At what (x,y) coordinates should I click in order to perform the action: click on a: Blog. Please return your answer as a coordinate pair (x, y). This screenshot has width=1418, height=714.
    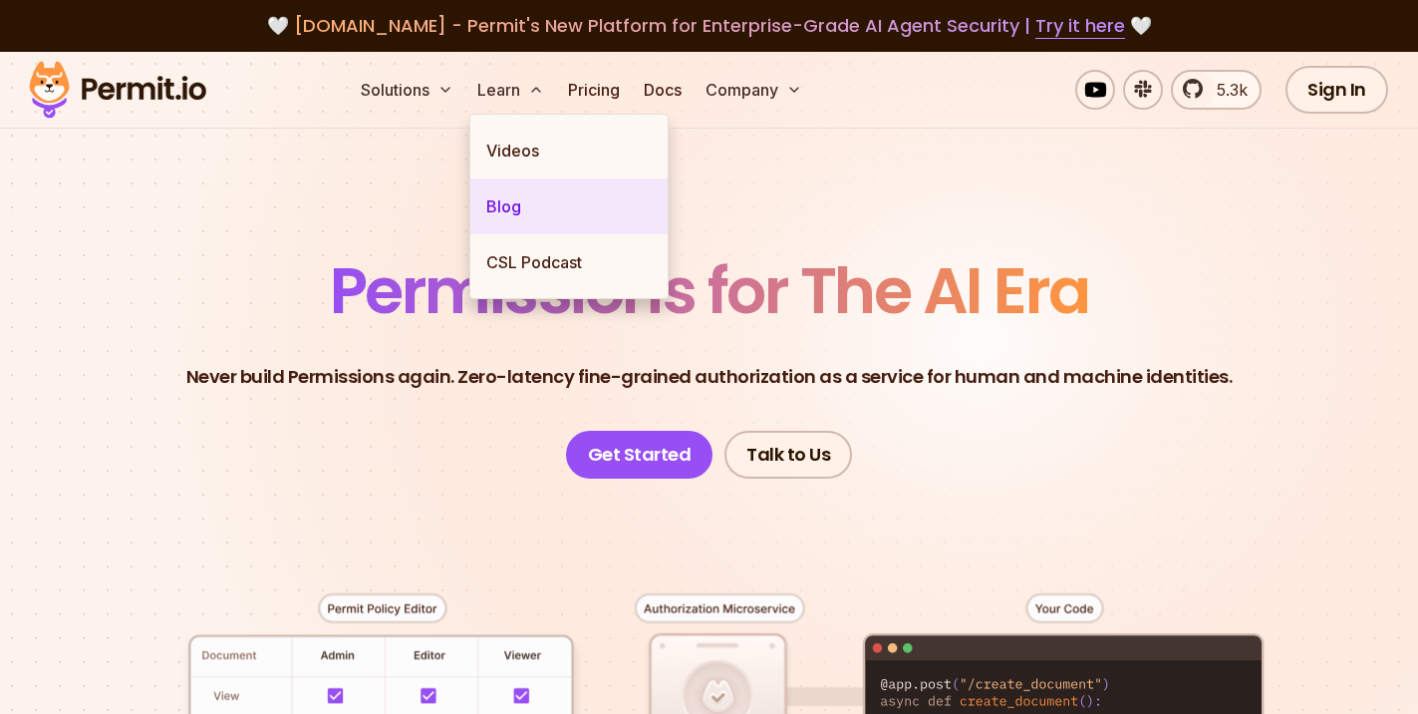
    Looking at the image, I should click on (569, 206).